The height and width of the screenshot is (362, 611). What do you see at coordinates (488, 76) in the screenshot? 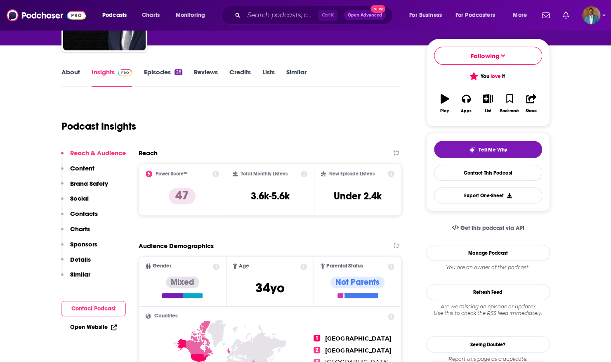
I see `span: You it` at bounding box center [488, 76].